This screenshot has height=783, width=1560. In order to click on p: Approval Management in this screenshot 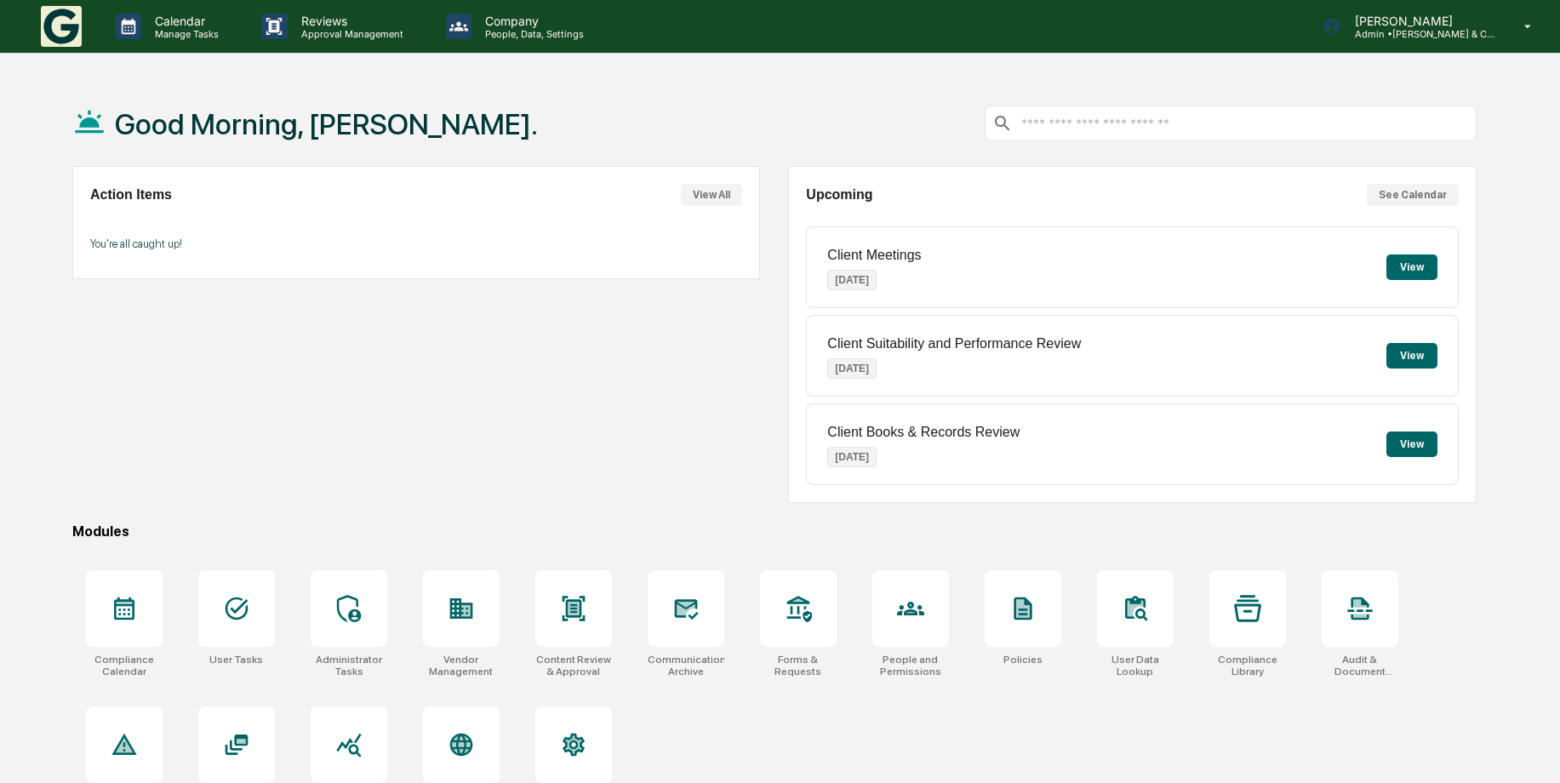, I will do `click(350, 34)`.